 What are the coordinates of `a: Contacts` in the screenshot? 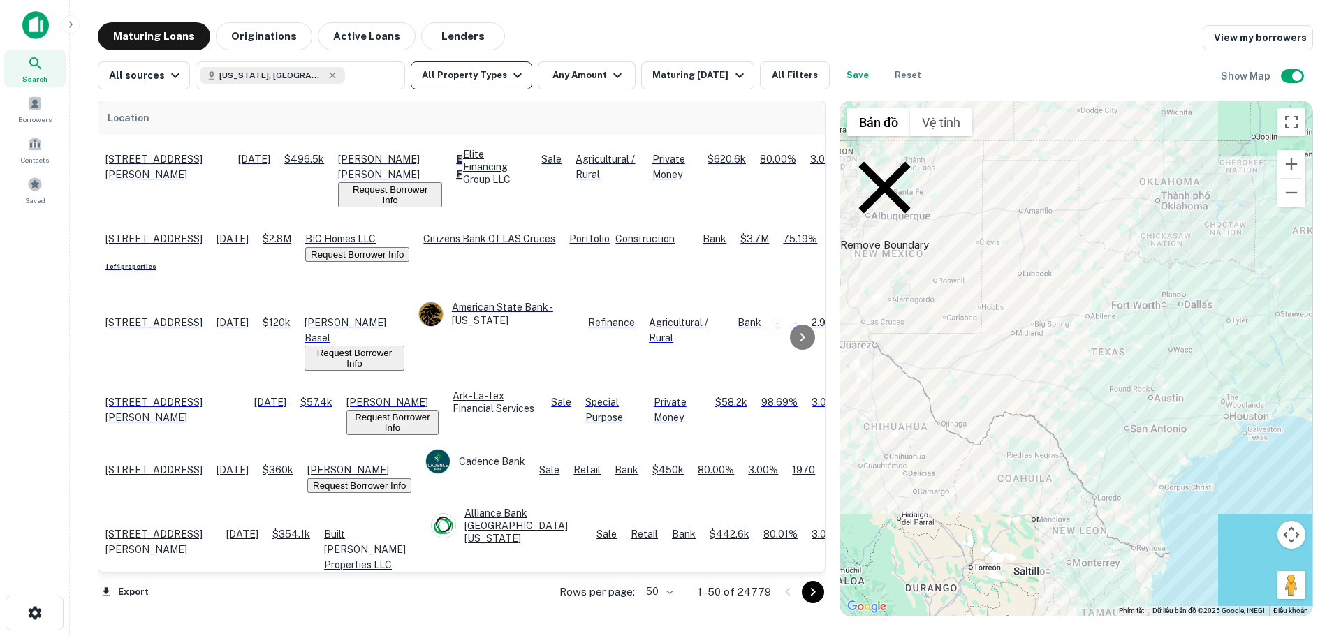 It's located at (35, 150).